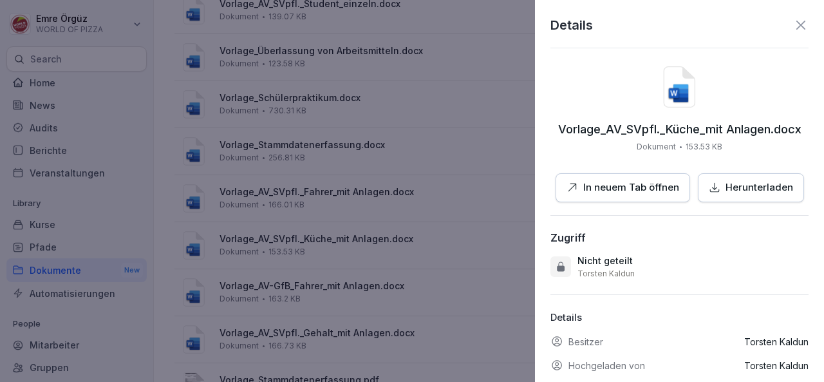 This screenshot has height=382, width=824. I want to click on p: Herunterladen, so click(759, 187).